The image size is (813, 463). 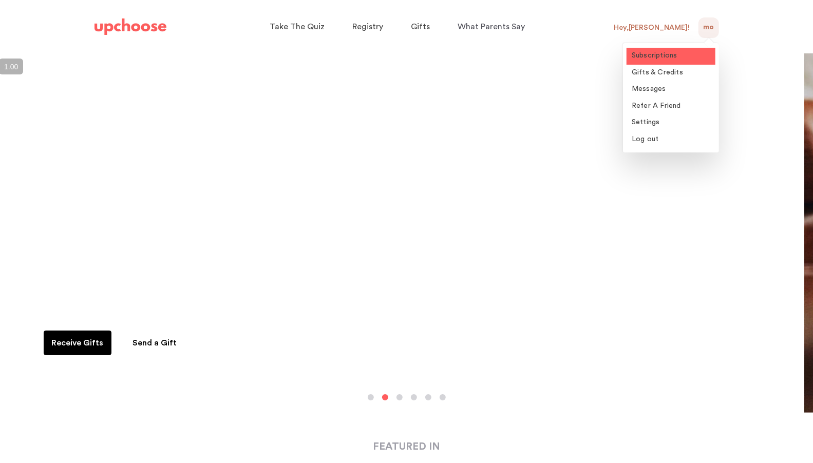 What do you see at coordinates (654, 55) in the screenshot?
I see `span: Subscriptions` at bounding box center [654, 55].